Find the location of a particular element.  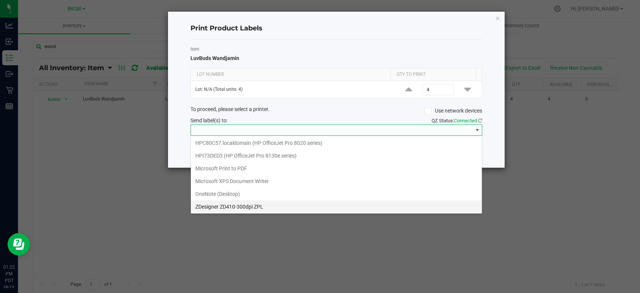

label: Item is located at coordinates (337, 49).